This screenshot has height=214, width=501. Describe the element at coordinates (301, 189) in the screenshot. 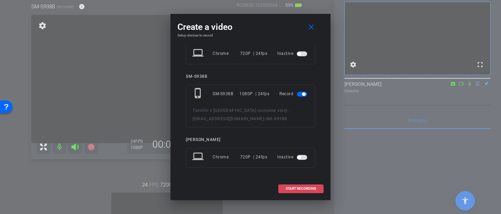

I see `span: START RECORDING` at that location.